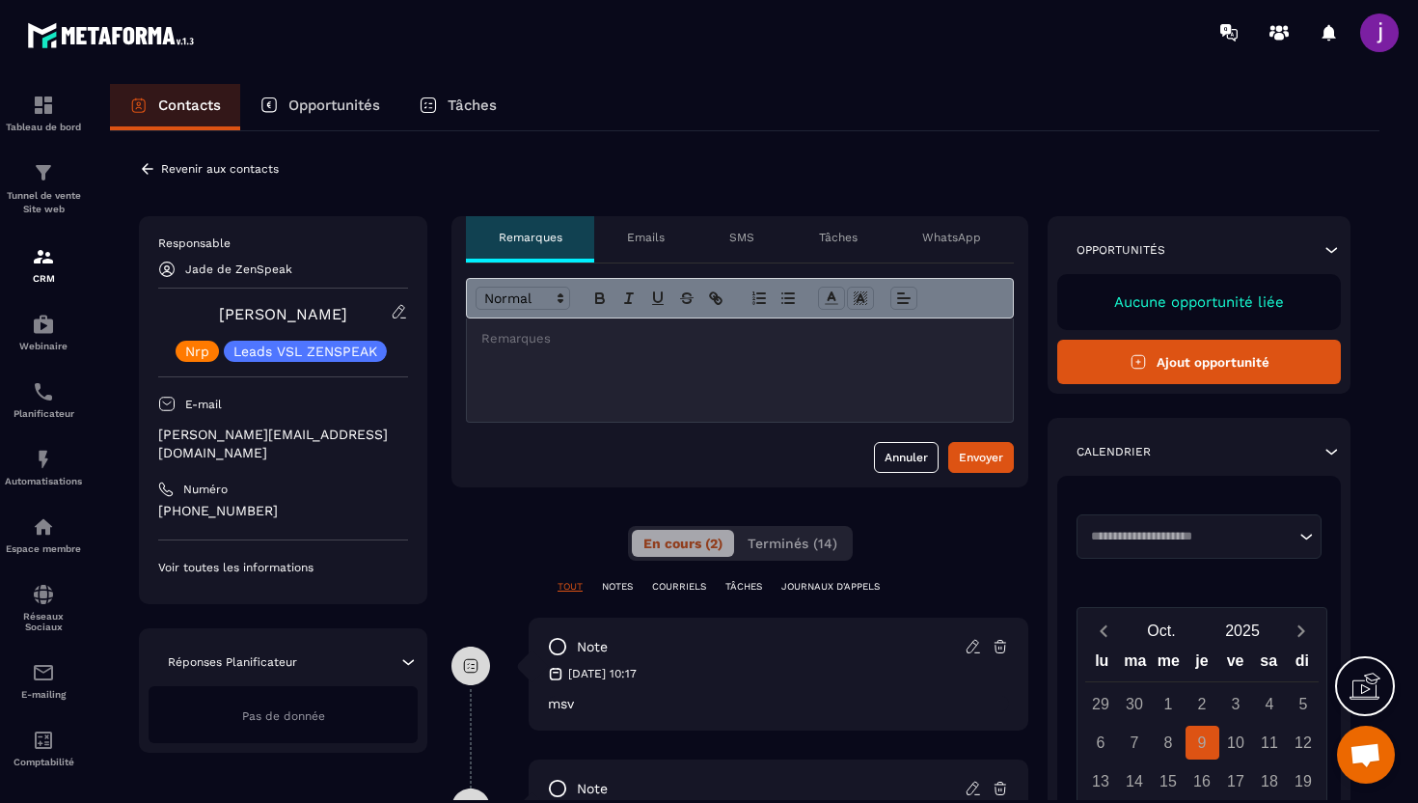  What do you see at coordinates (792, 543) in the screenshot?
I see `span: Terminés (14)` at bounding box center [792, 543].